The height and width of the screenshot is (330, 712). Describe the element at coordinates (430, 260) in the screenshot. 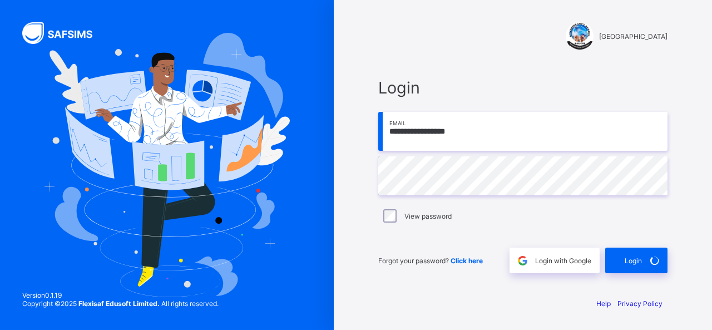

I see `span: Forgot your password?` at that location.